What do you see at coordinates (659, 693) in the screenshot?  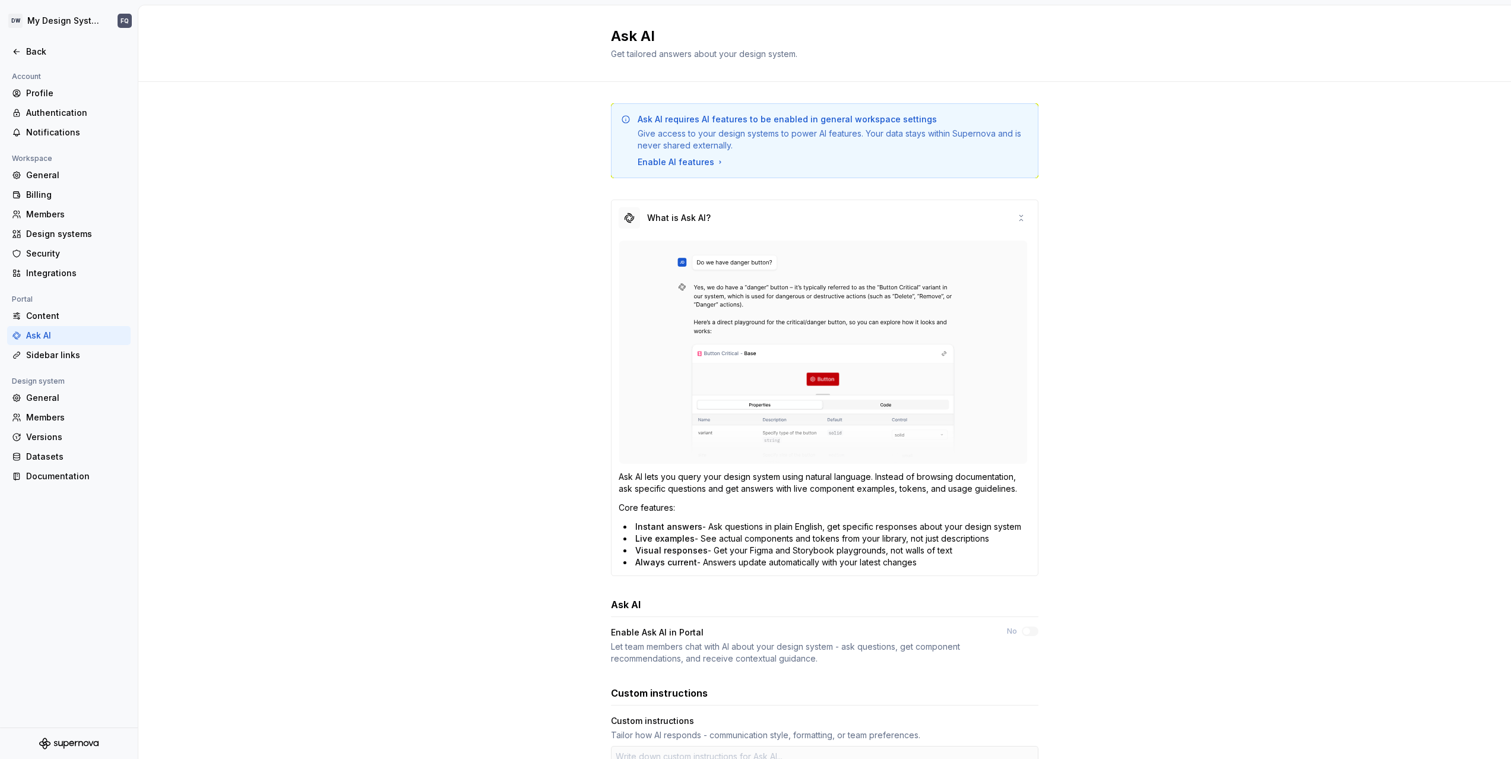 I see `h3: Custom instructions` at bounding box center [659, 693].